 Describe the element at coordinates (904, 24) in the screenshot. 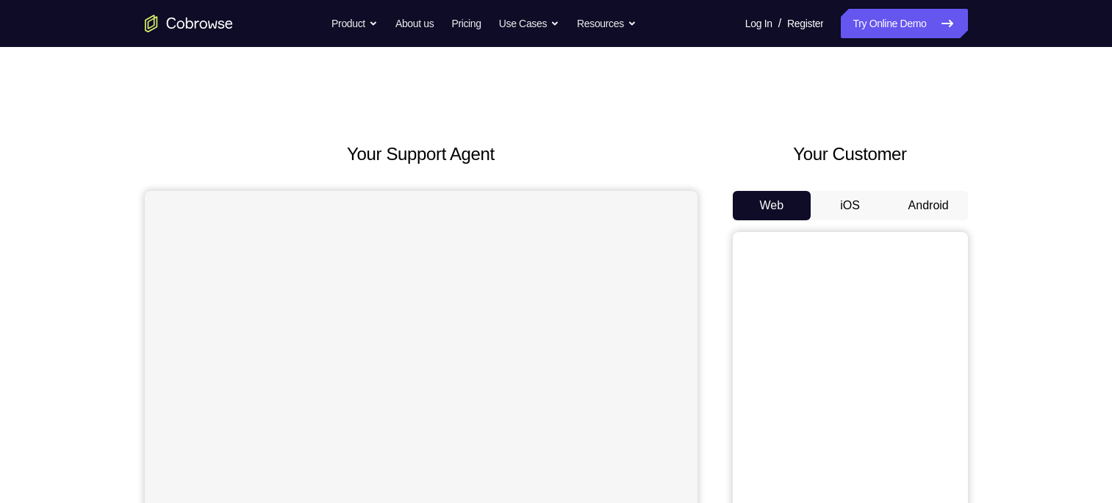

I see `a: Try Online Demo` at that location.